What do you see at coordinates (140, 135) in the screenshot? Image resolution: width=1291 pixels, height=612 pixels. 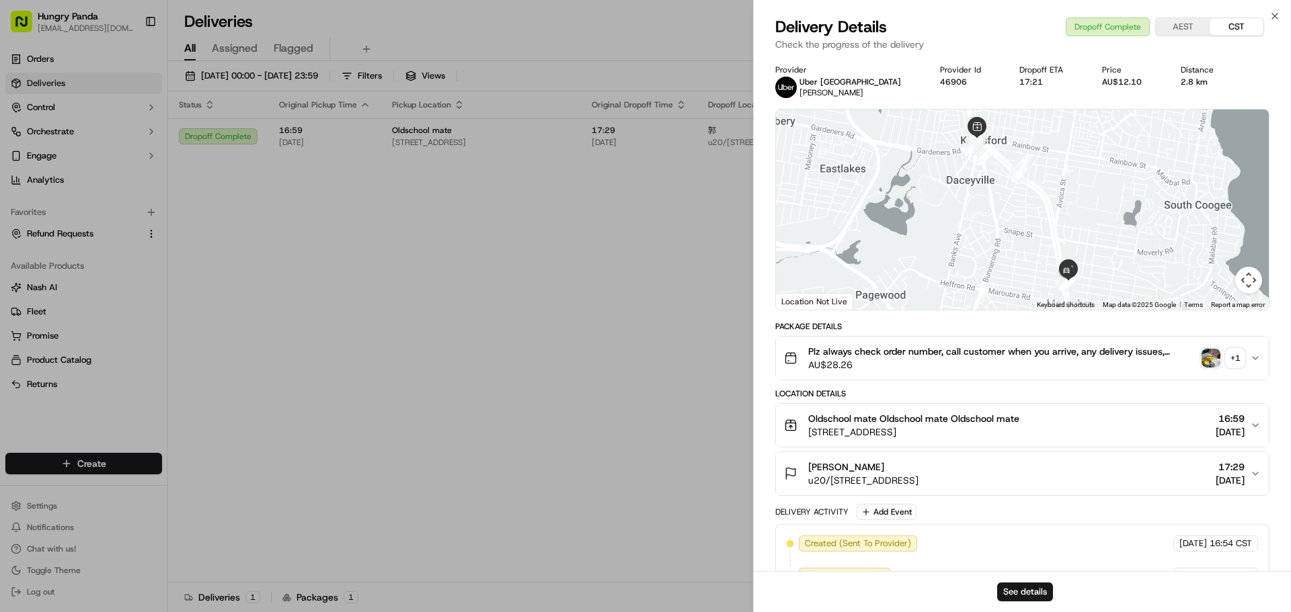 I see `div: Start new chat` at bounding box center [140, 135].